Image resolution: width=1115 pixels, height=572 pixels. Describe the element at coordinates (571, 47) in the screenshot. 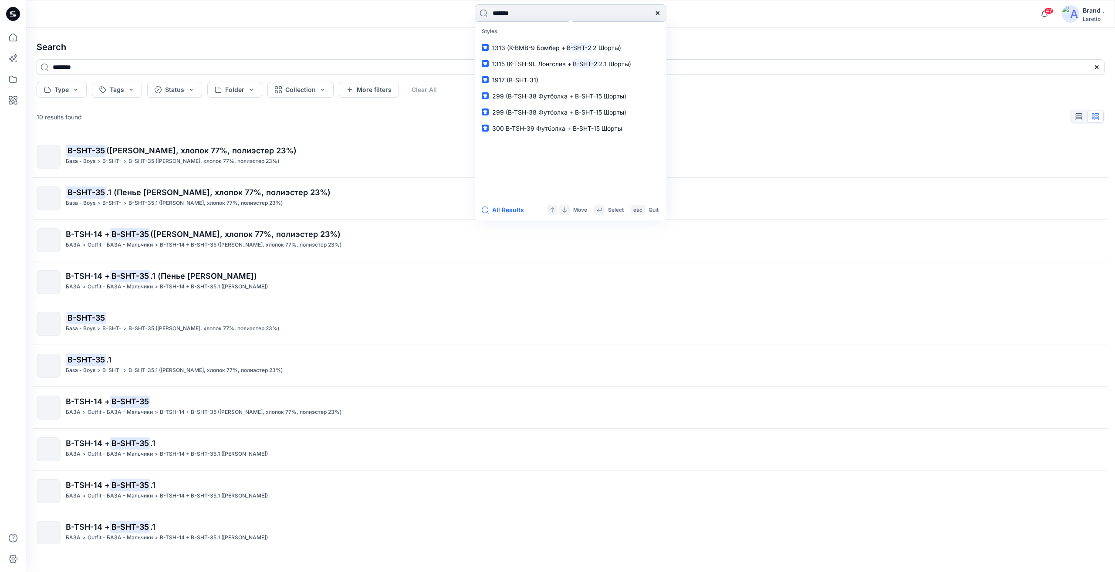

I see `a: 1313 (K-BMB-9 Бомбер +B-SHT-22 Шорты)` at that location.